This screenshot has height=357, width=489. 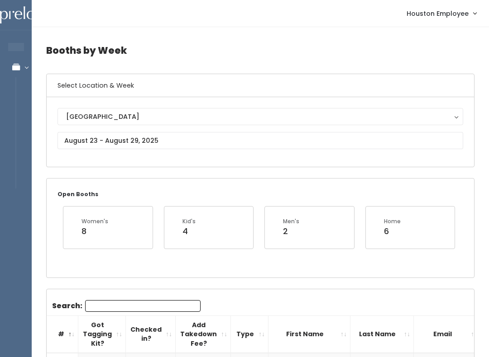 I want to click on input: August 23 - August 29, 2025, so click(x=260, y=141).